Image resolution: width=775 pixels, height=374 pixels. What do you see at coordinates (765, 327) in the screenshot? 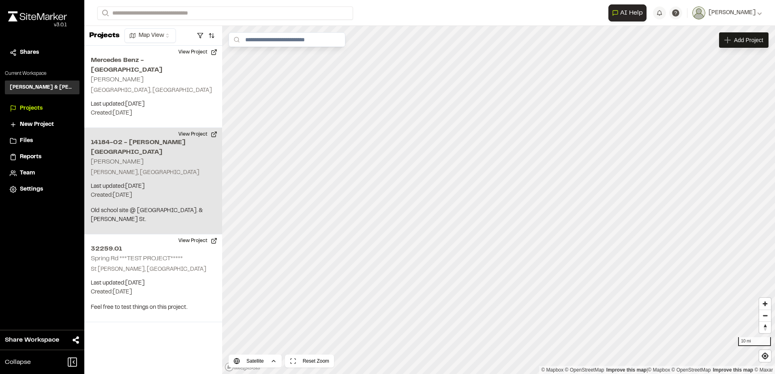
I see `button: Reset bearing to north` at bounding box center [765, 327].